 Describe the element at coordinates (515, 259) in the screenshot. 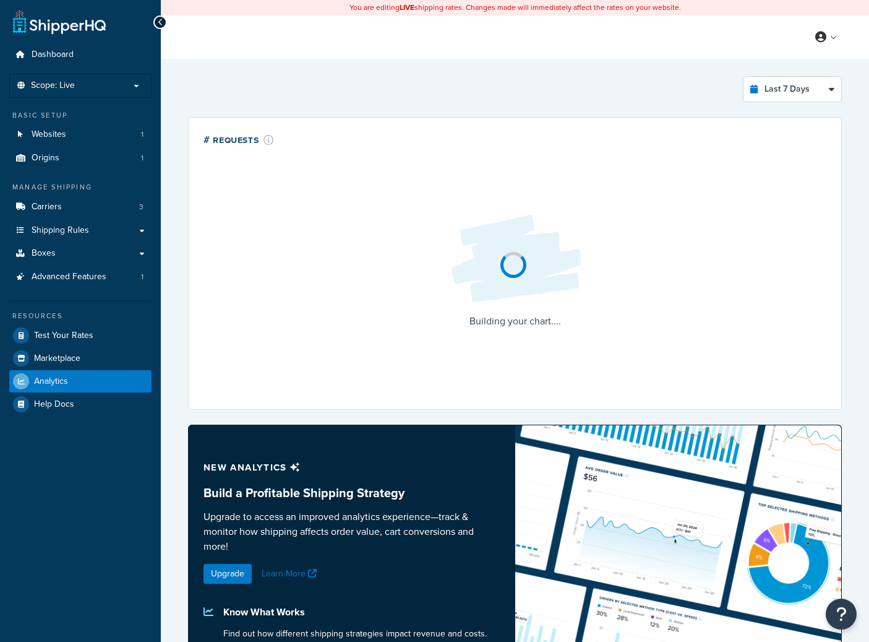

I see `img: Loading...` at that location.